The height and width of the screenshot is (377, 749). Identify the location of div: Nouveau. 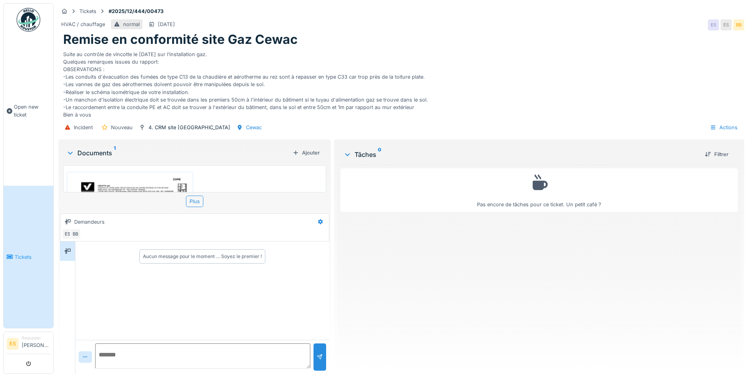
(122, 127).